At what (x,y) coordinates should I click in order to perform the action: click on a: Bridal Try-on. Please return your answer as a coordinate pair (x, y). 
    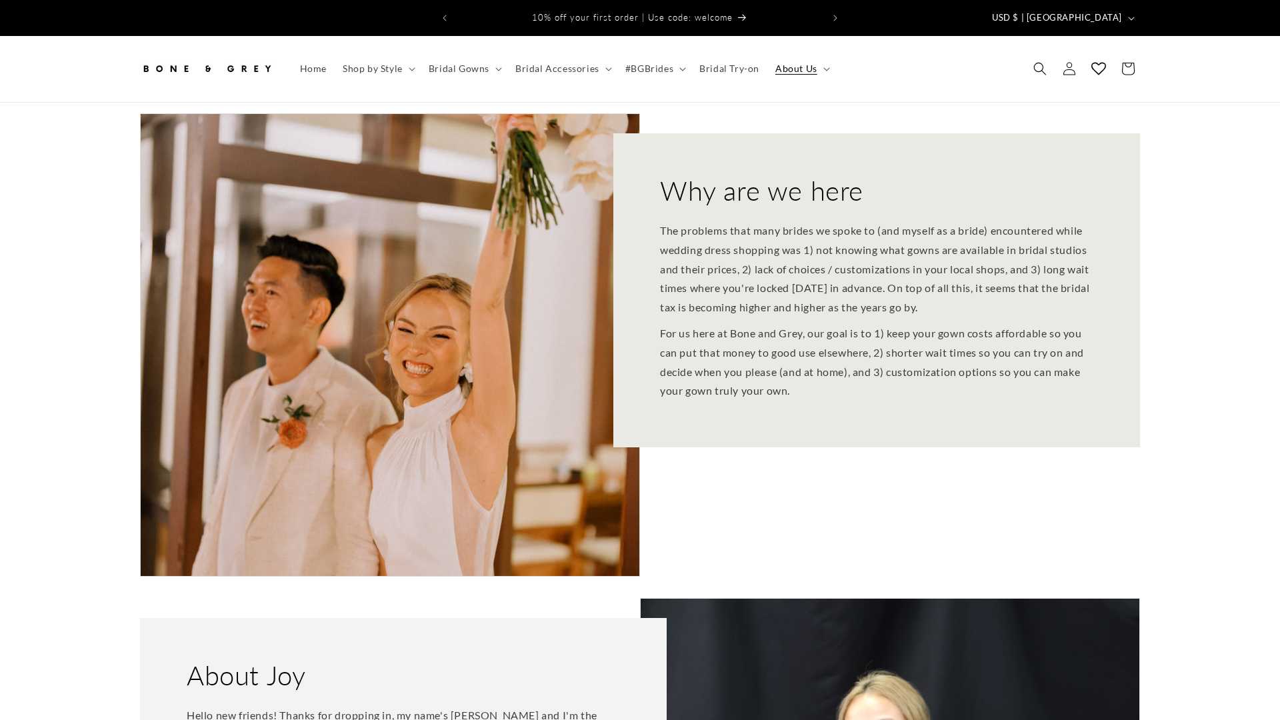
    Looking at the image, I should click on (730, 69).